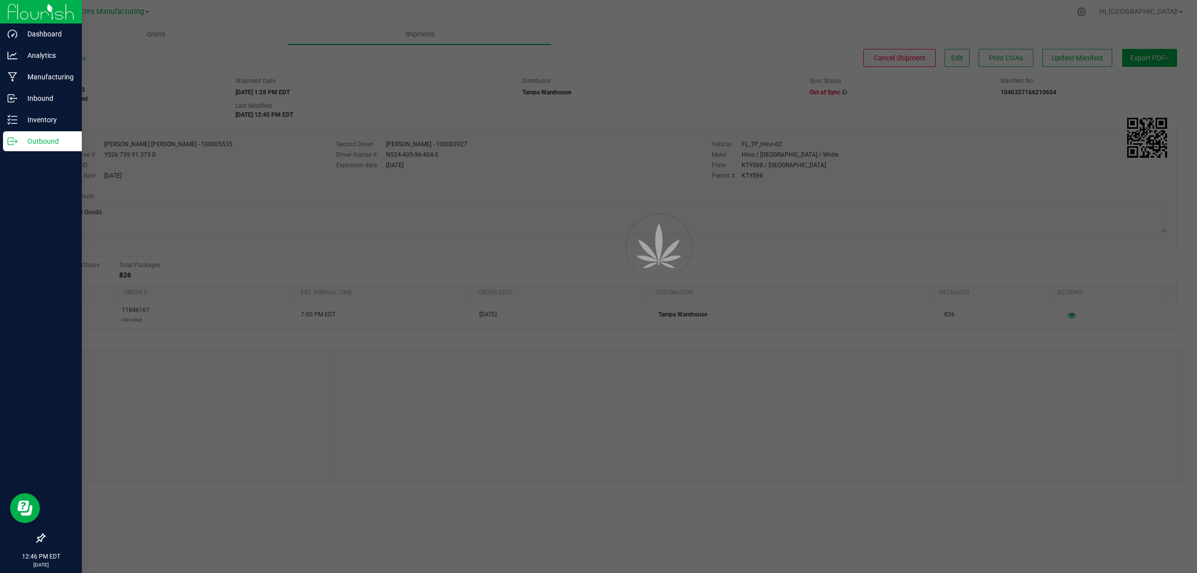 Image resolution: width=1197 pixels, height=573 pixels. I want to click on inline-svg: Outbound, so click(12, 141).